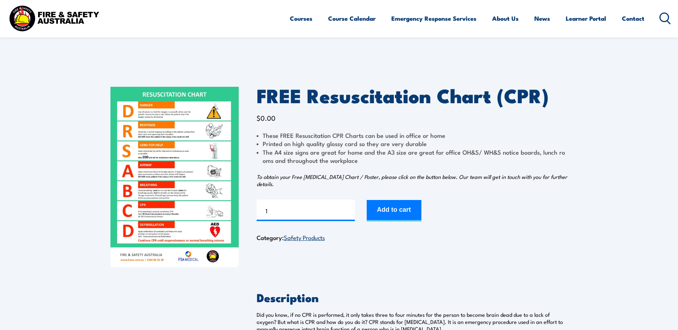 This screenshot has width=678, height=330. I want to click on a: Courses, so click(301, 18).